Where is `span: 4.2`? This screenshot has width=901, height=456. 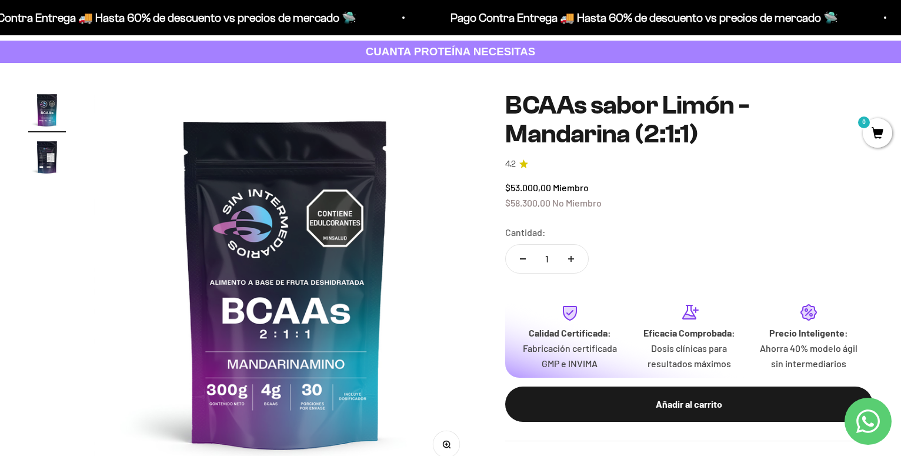 span: 4.2 is located at coordinates (511, 164).